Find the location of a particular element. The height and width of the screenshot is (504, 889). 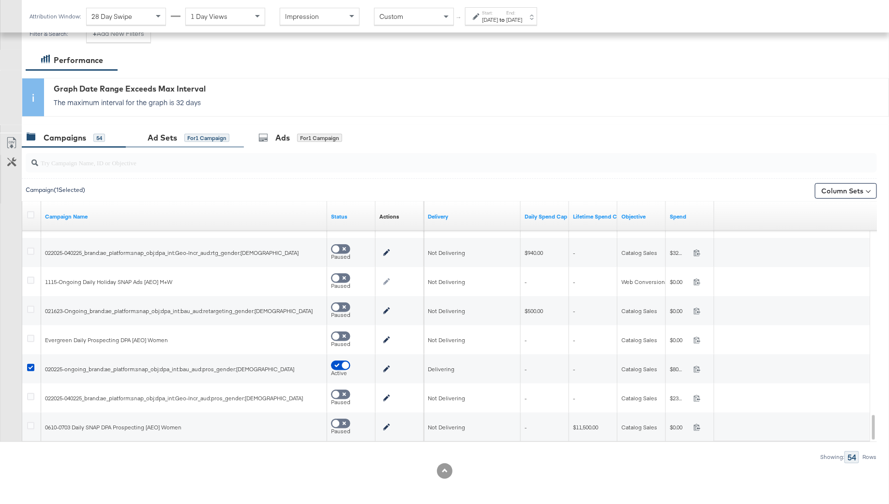

input: Try Campaign Name, ID or Objective is located at coordinates (419, 159).